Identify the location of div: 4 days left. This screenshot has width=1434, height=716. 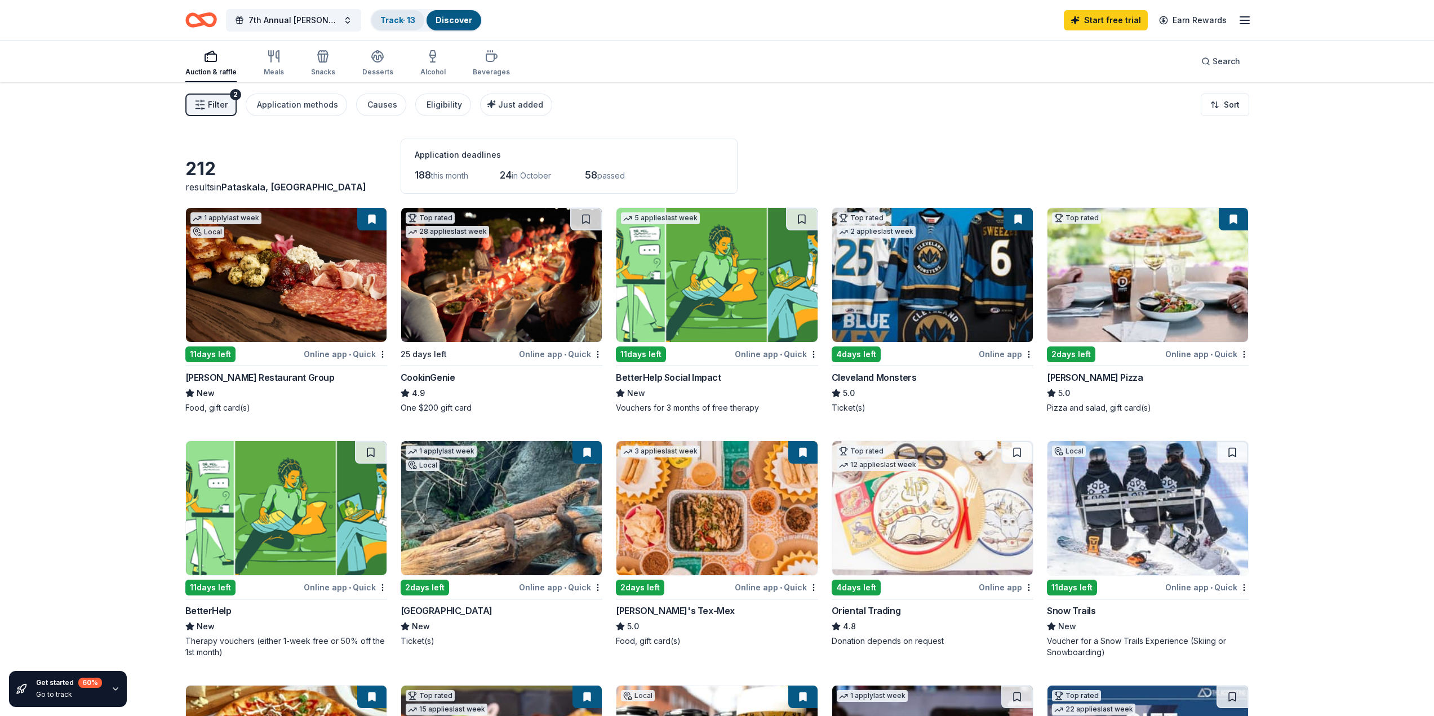
(856, 588).